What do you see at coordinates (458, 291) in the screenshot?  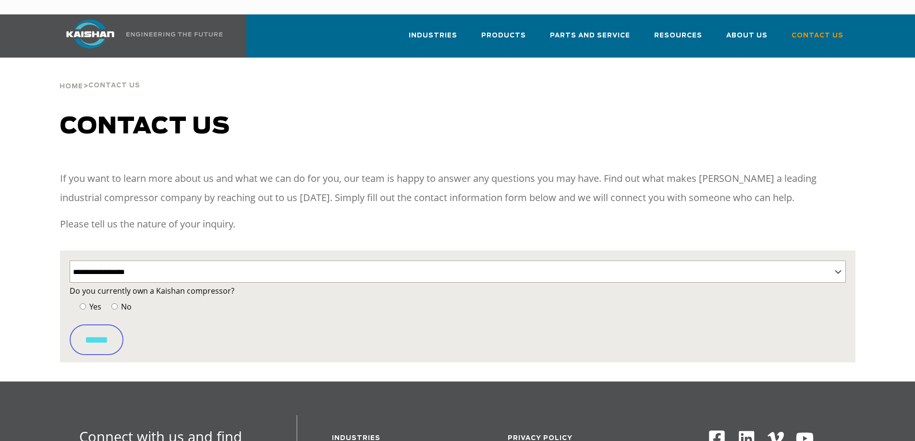 I see `label: Do you currently own a Kaishan compressor?` at bounding box center [458, 291].